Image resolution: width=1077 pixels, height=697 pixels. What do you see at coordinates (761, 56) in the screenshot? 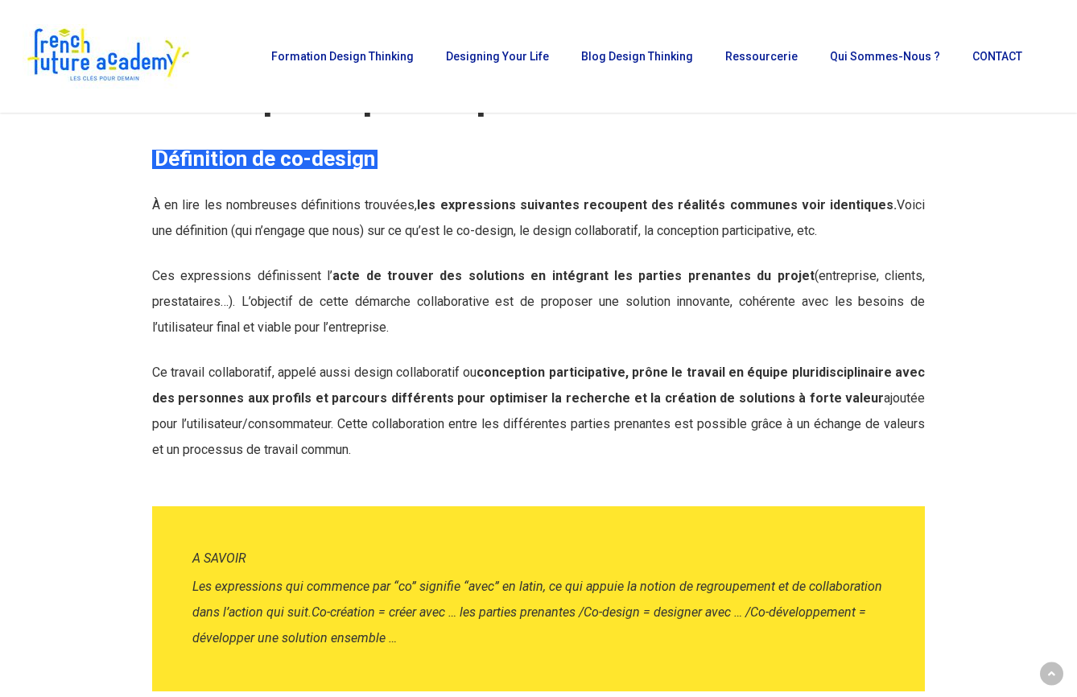
I see `span: Ressourcerie` at bounding box center [761, 56].